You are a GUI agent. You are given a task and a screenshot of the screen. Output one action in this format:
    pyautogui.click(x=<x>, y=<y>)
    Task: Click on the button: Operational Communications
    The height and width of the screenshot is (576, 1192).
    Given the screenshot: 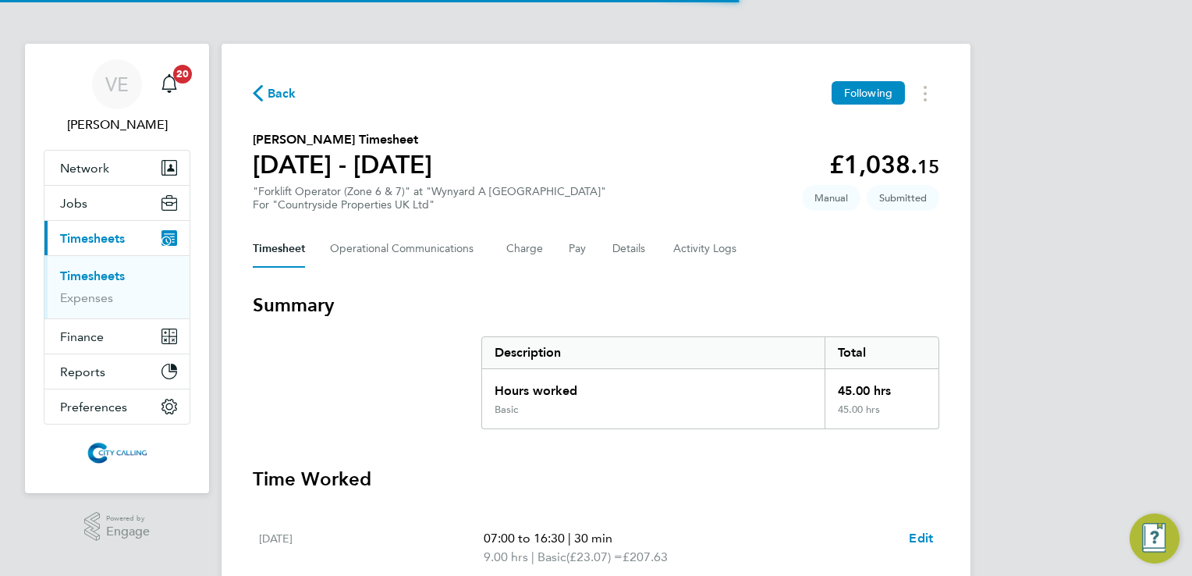 What is the action you would take?
    pyautogui.click(x=406, y=249)
    